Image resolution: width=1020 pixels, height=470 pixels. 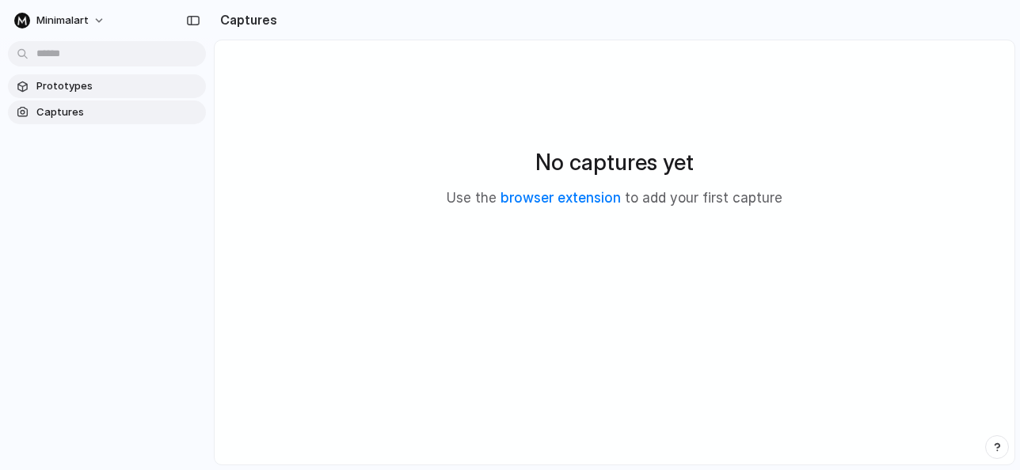 What do you see at coordinates (107, 112) in the screenshot?
I see `a: Captures` at bounding box center [107, 112].